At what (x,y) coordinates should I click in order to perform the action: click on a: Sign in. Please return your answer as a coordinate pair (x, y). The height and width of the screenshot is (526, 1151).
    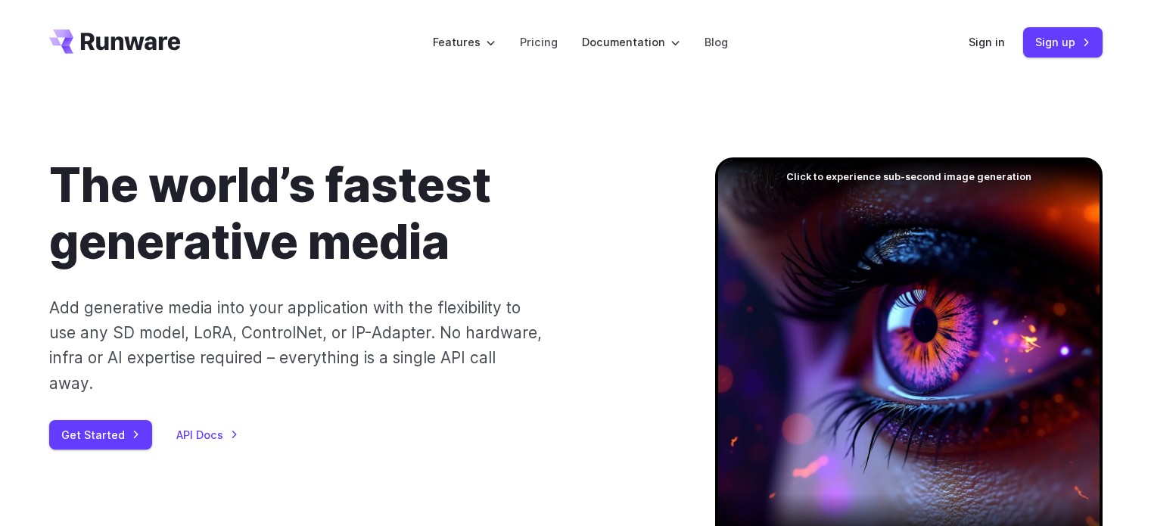
    Looking at the image, I should click on (987, 42).